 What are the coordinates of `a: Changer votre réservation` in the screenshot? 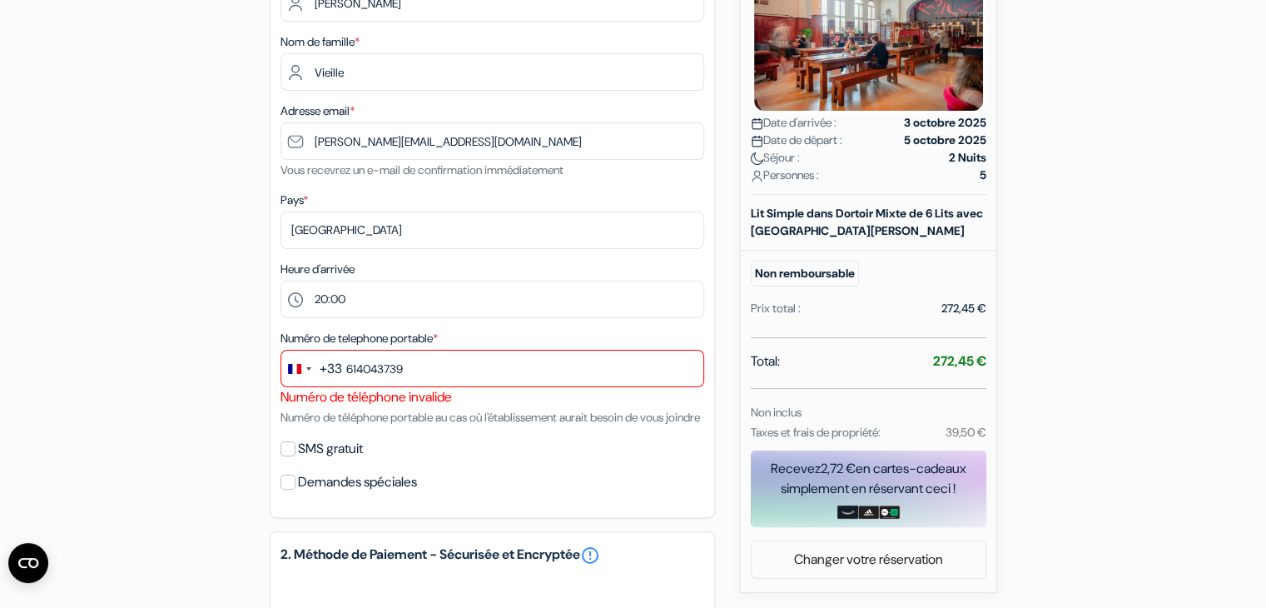 It's located at (868, 559).